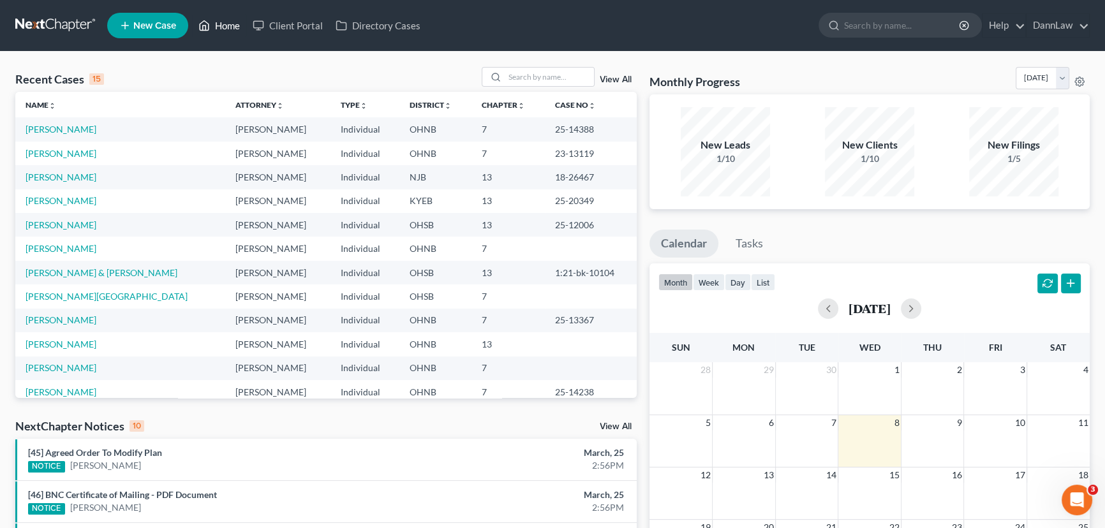 The height and width of the screenshot is (528, 1105). I want to click on span: Tue, so click(807, 347).